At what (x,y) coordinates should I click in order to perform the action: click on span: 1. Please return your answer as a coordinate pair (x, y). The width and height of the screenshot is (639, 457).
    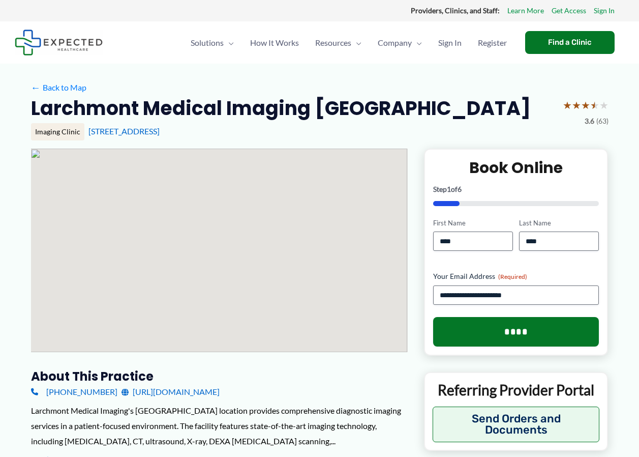
    Looking at the image, I should click on (449, 189).